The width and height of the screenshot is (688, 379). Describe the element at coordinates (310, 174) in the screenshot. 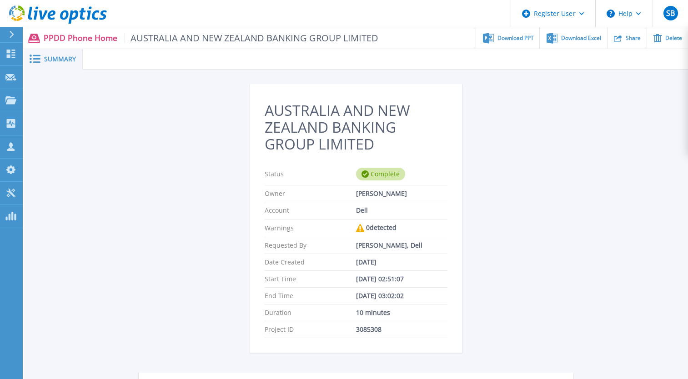

I see `p: Status` at that location.